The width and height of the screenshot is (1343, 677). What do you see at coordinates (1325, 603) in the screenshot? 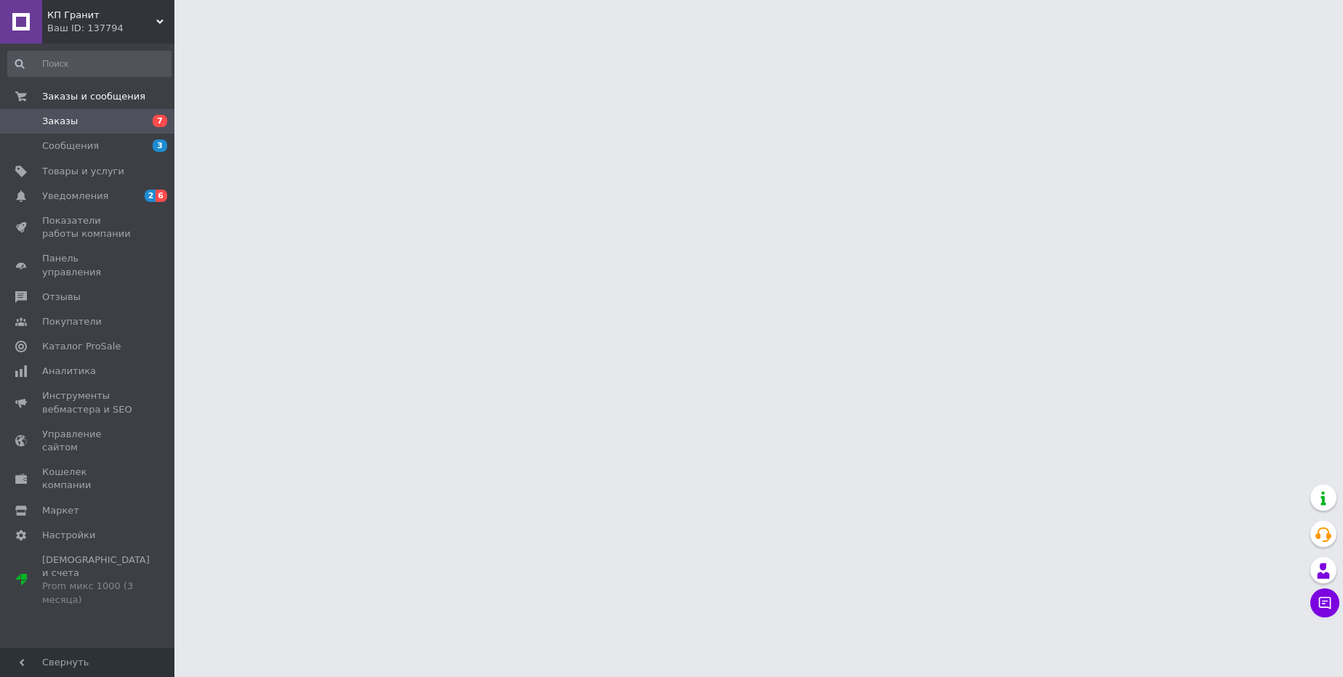
I see `button: Чат с покупателем` at bounding box center [1325, 603].